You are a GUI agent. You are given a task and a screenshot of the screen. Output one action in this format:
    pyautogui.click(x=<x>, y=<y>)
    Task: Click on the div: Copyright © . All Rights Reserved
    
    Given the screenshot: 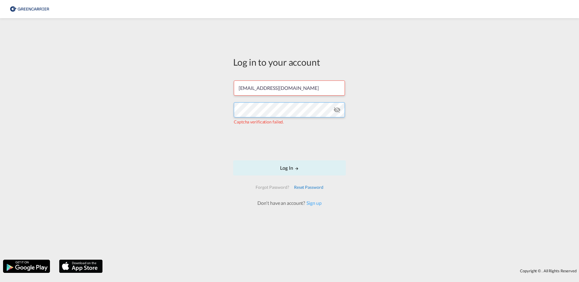 What is the action you would take?
    pyautogui.click(x=342, y=271)
    